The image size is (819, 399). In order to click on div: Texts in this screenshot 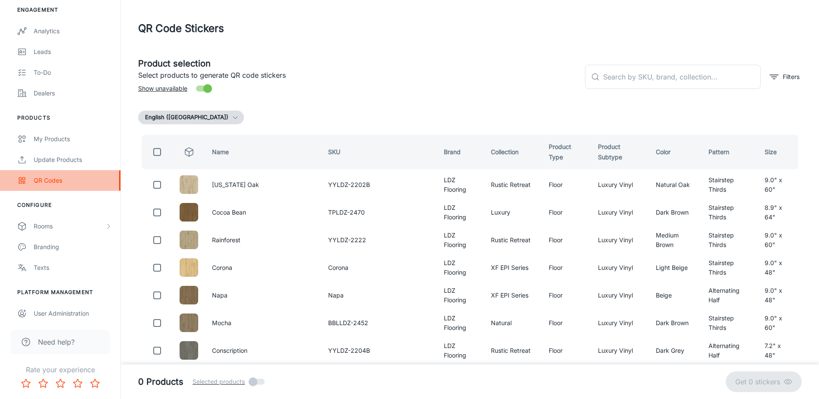, I will do `click(73, 268)`.